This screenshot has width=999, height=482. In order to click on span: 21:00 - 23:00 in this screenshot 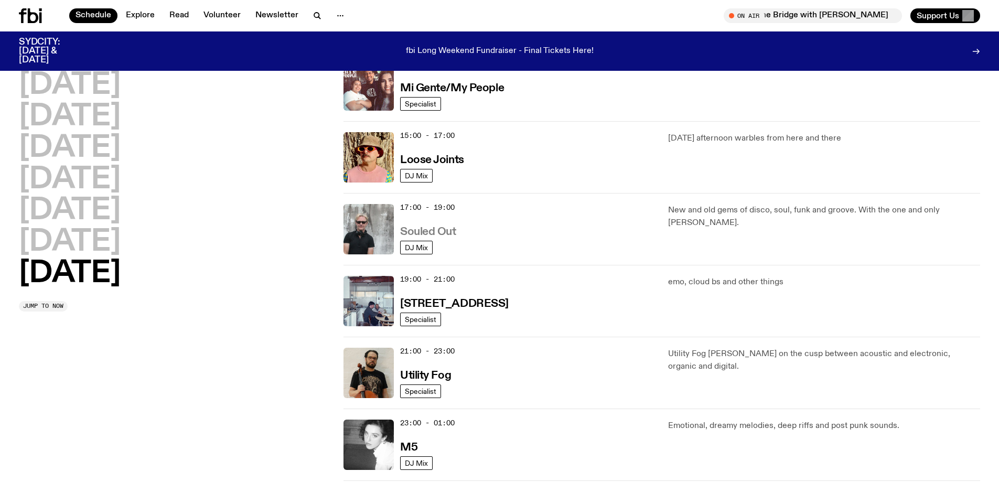, I will do `click(427, 351)`.